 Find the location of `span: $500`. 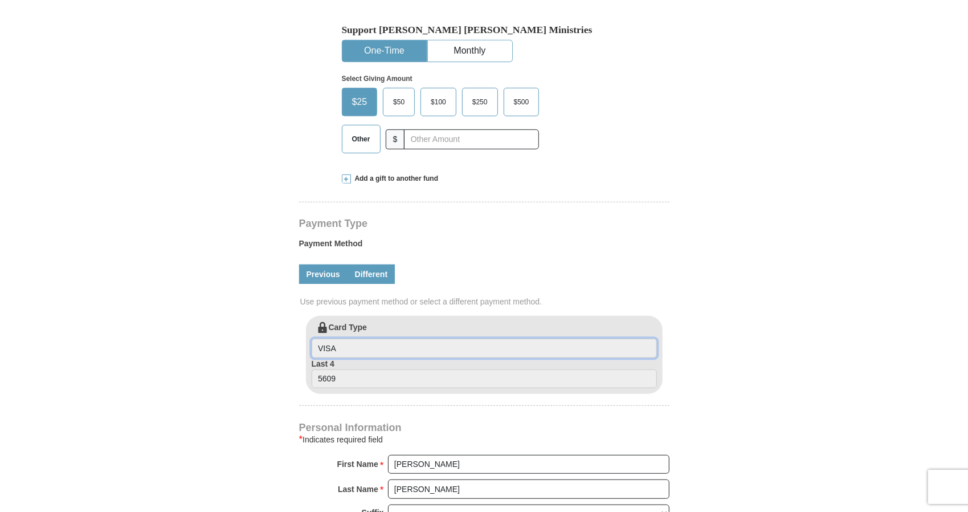

span: $500 is located at coordinates (521, 102).